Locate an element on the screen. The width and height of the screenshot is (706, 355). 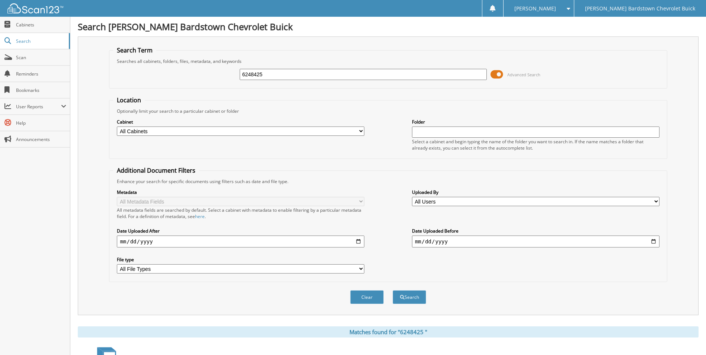
label: Date Uploaded Before is located at coordinates (536, 231).